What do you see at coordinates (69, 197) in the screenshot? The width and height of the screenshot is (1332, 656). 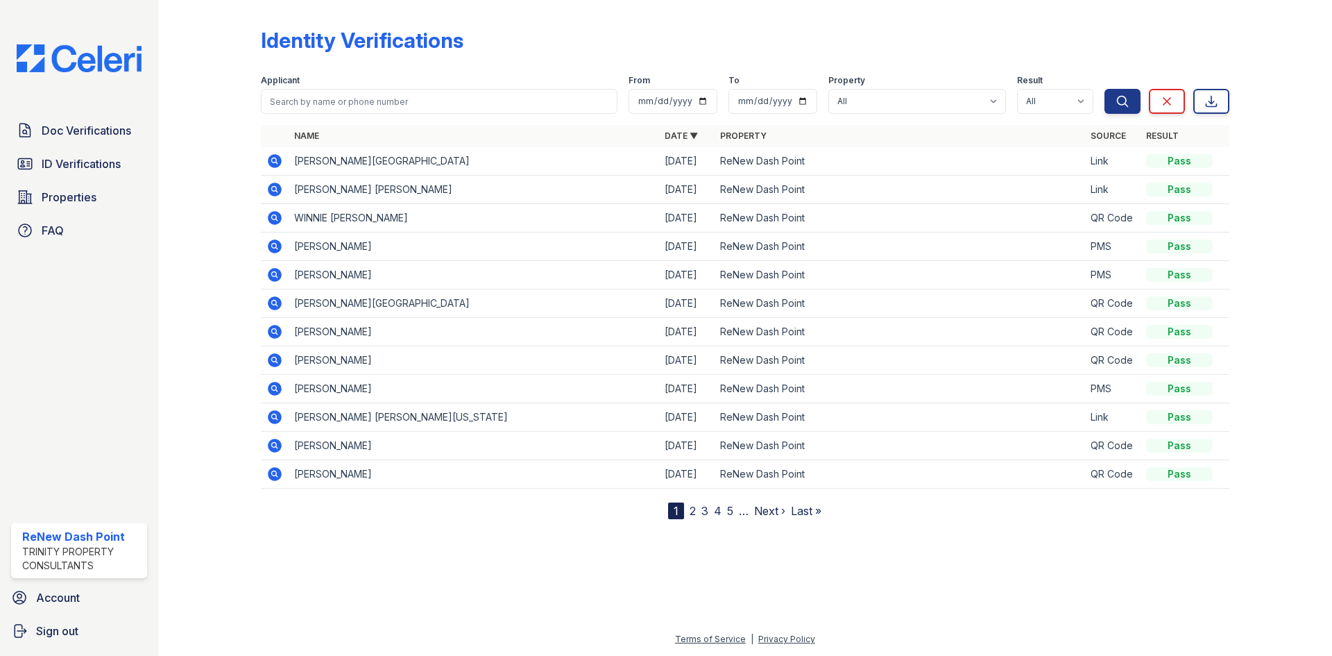 I see `span: Properties` at bounding box center [69, 197].